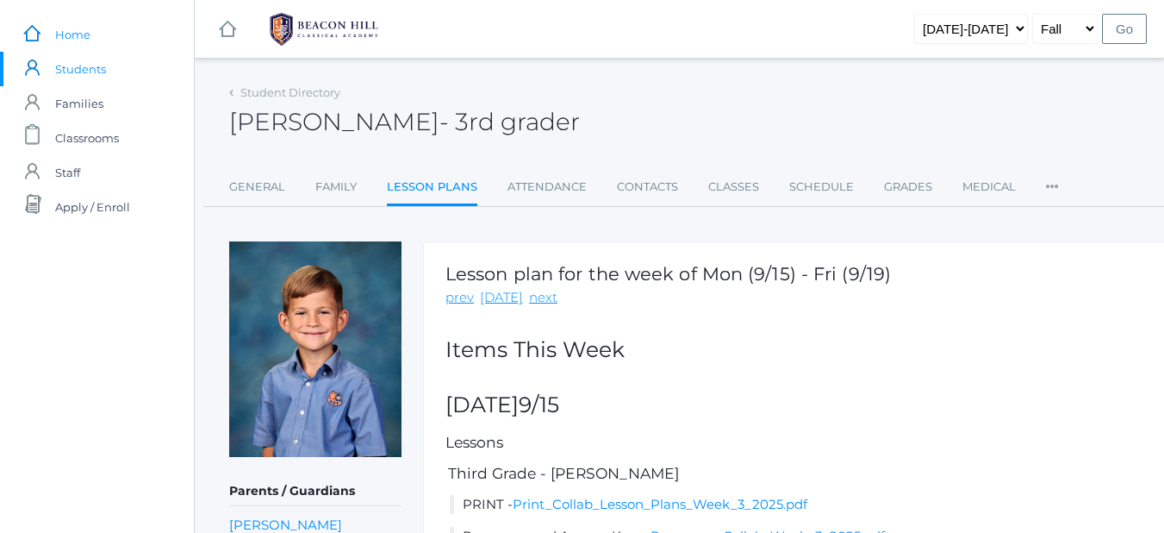 Image resolution: width=1164 pixels, height=533 pixels. I want to click on a: next, so click(543, 297).